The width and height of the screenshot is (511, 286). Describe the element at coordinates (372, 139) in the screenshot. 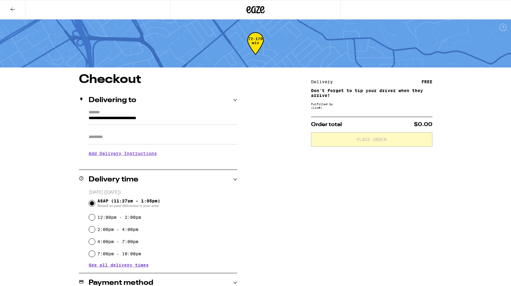

I see `span: Place Order` at that location.